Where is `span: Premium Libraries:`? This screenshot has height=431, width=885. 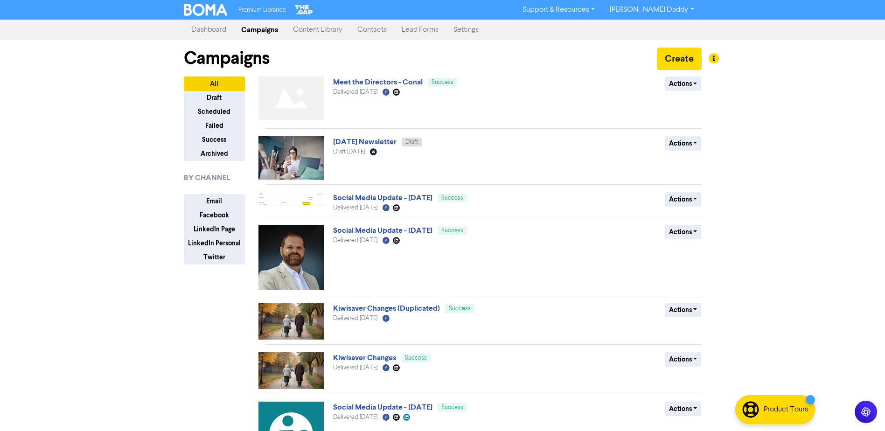
span: Premium Libraries: is located at coordinates (262, 10).